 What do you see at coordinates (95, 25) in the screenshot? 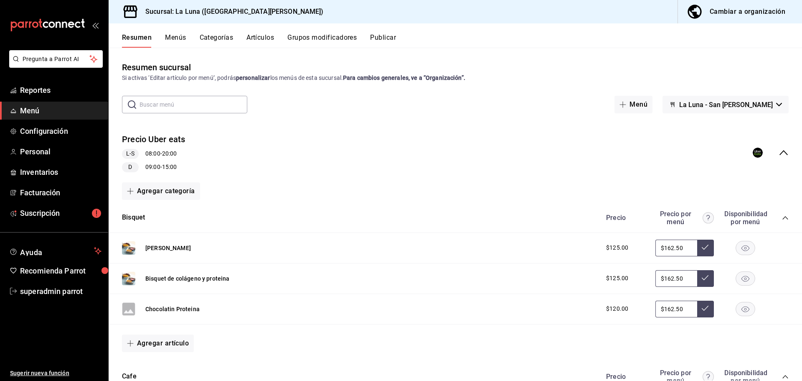
I see `button: open_drawer_menu` at bounding box center [95, 25].